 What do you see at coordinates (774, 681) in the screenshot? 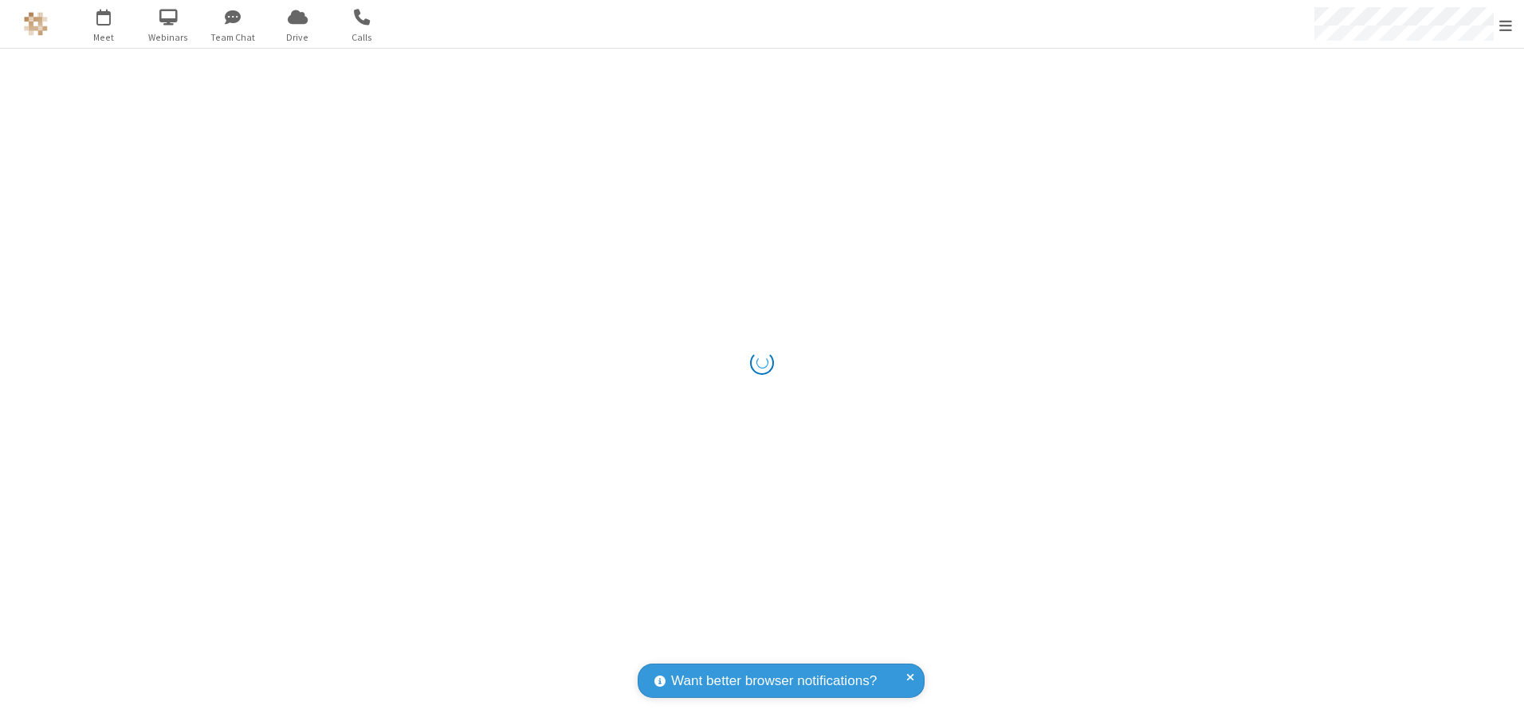
I see `span: Want better browser notifications?` at bounding box center [774, 681].